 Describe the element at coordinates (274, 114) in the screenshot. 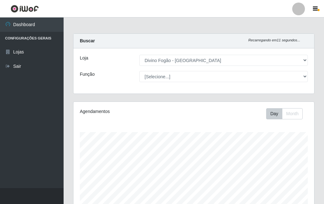

I see `button: Day` at that location.